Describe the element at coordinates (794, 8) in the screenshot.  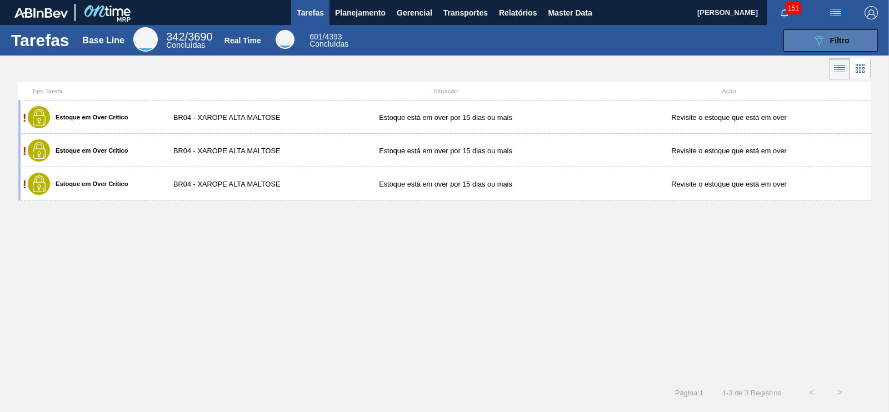
I see `span: 151` at that location.